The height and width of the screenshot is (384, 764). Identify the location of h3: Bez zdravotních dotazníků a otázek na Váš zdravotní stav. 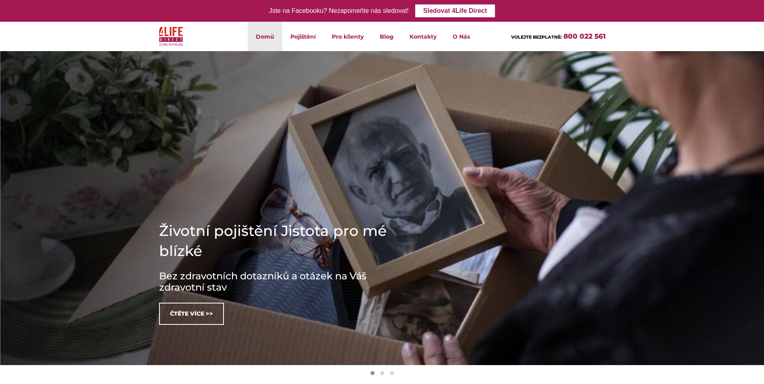
(280, 282).